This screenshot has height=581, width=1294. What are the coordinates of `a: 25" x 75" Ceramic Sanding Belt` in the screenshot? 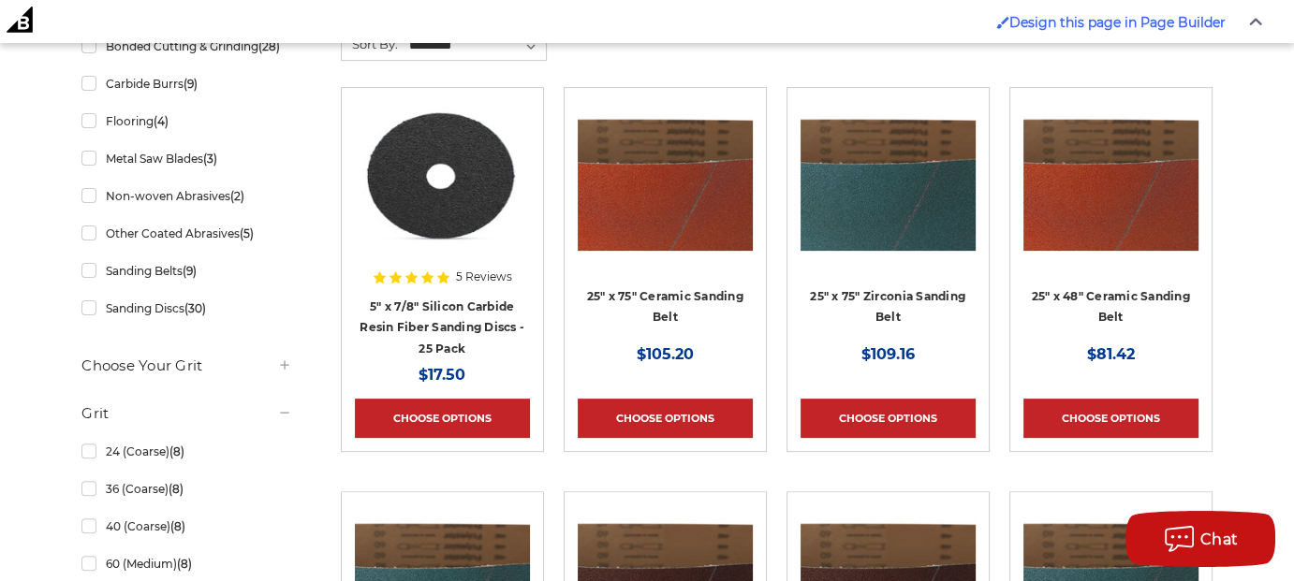 It's located at (665, 216).